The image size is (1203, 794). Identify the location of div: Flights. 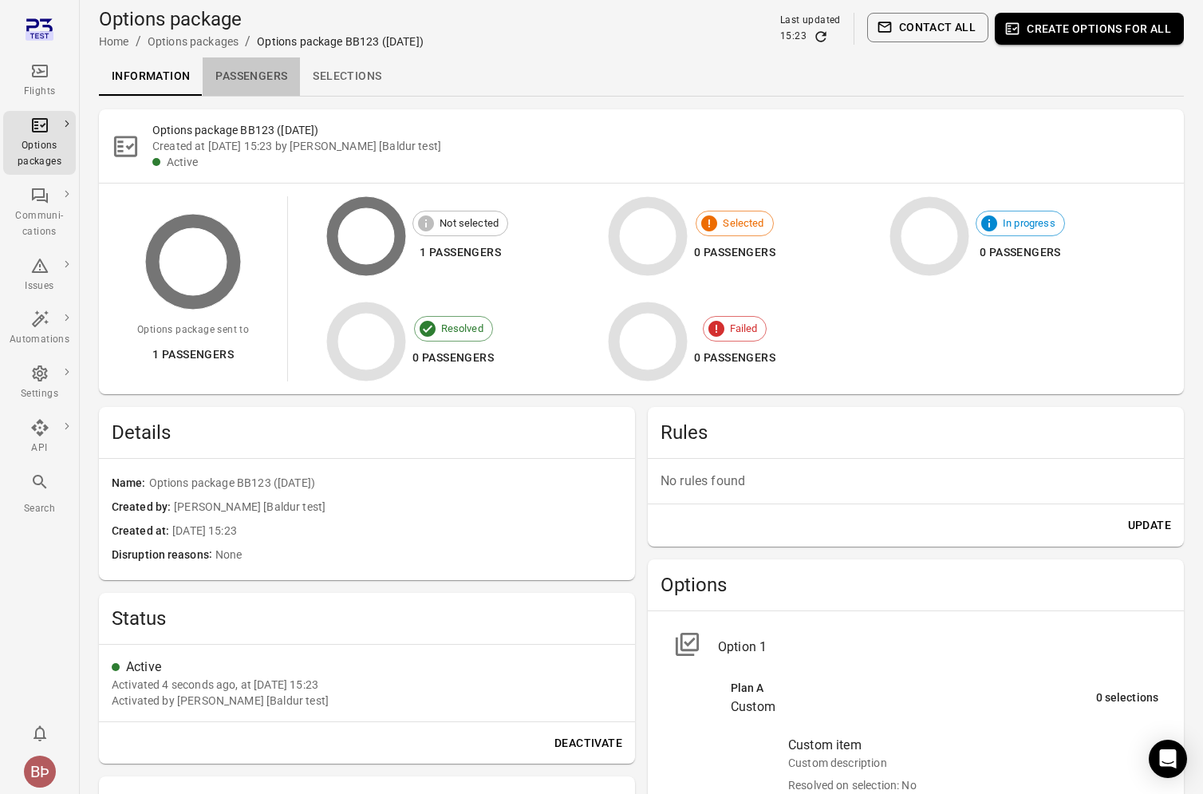
(39, 92).